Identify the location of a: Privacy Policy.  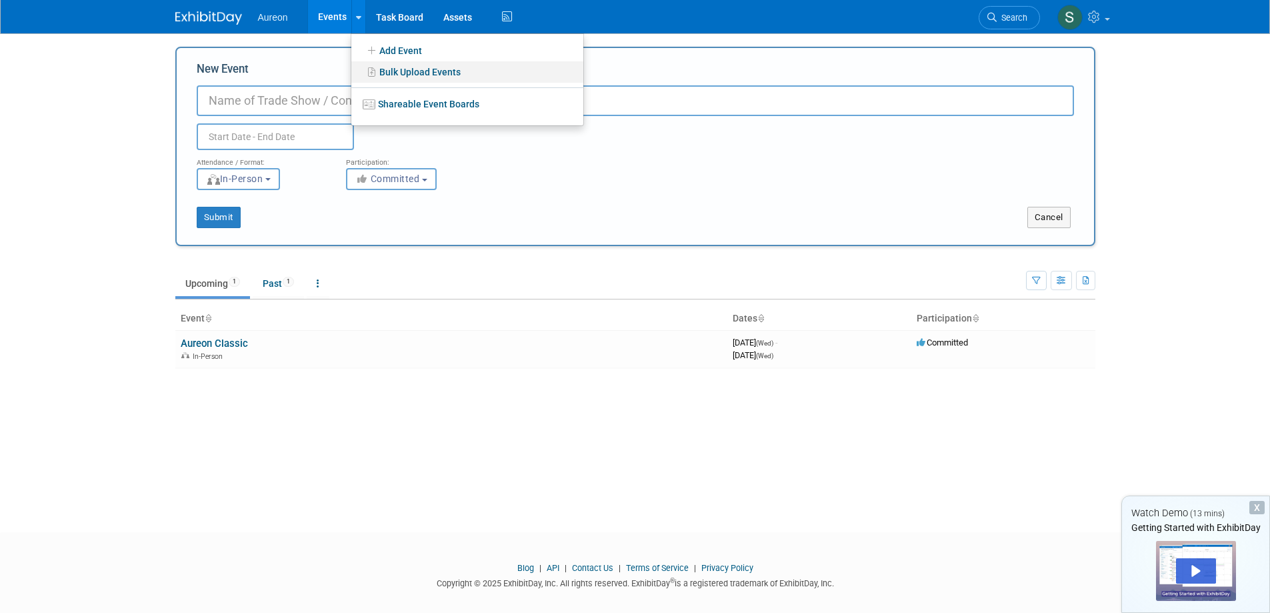
(727, 567).